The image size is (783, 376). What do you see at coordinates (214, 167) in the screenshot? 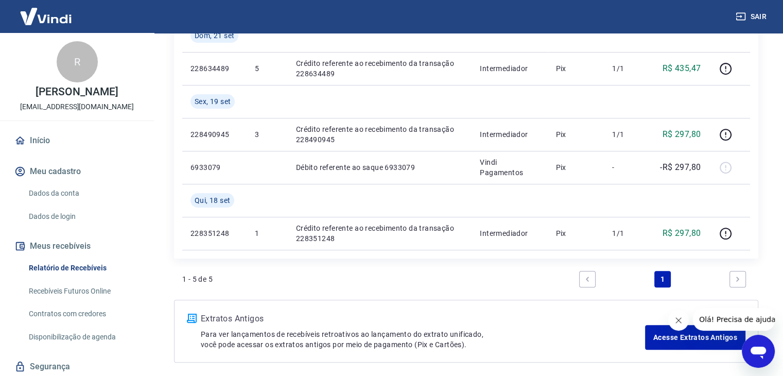
I see `p: 6933079` at bounding box center [214, 167].